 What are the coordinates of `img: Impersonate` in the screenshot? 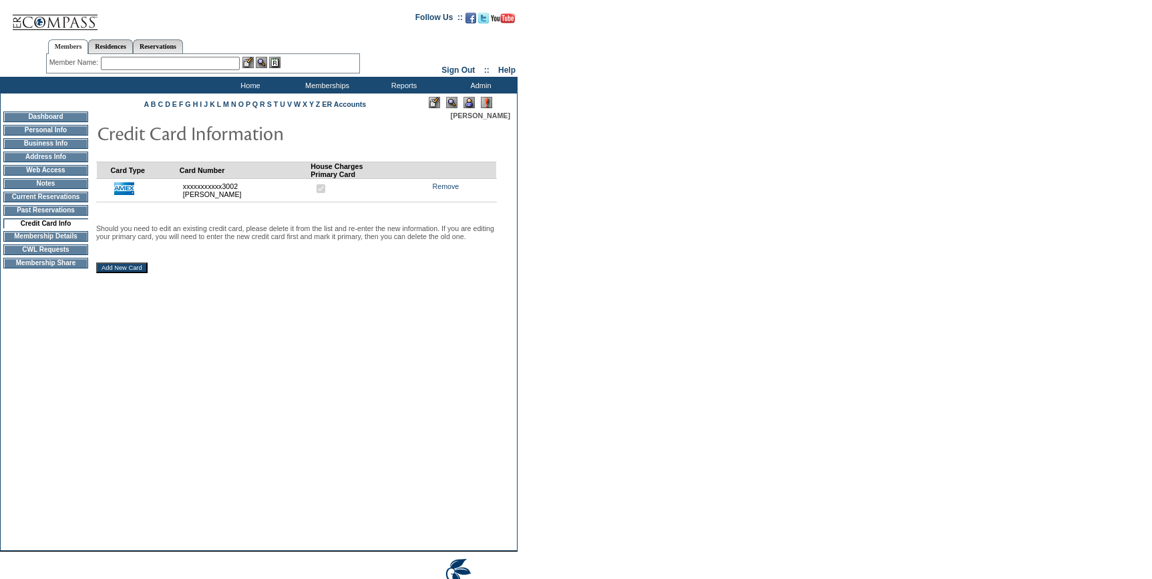 It's located at (469, 102).